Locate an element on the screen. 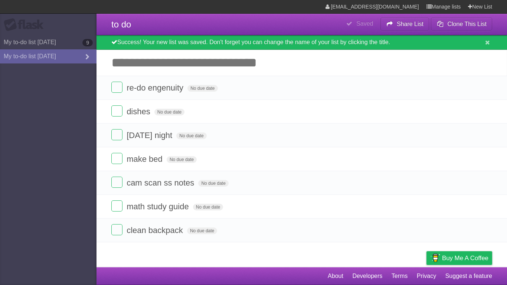 The image size is (507, 285). span: dishes is located at coordinates (139, 111).